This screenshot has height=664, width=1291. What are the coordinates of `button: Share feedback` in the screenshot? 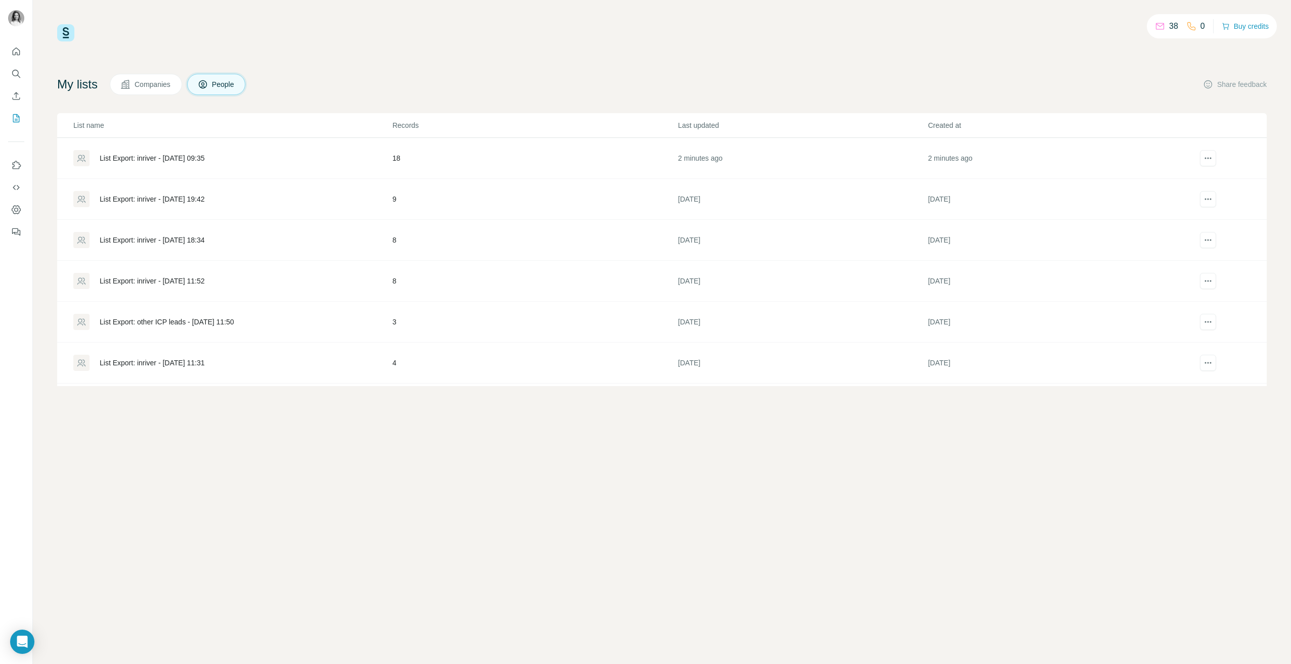 It's located at (1234, 84).